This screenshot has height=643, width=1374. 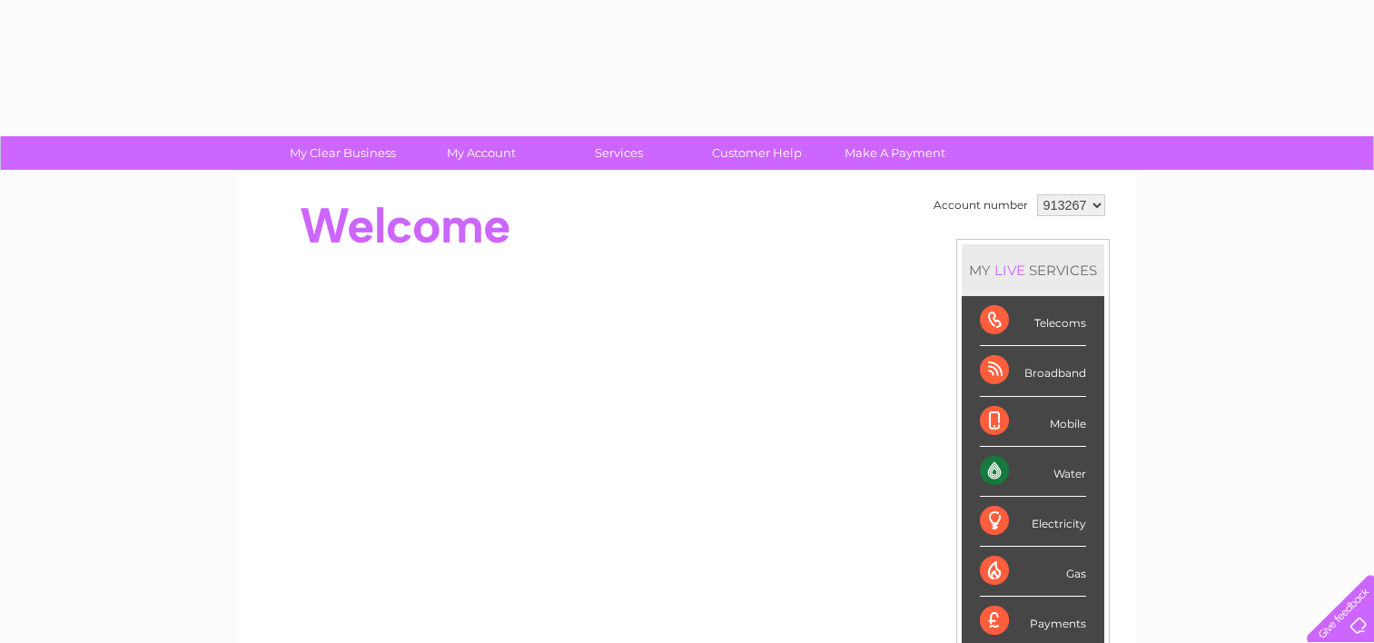 What do you see at coordinates (618, 153) in the screenshot?
I see `a: Services` at bounding box center [618, 153].